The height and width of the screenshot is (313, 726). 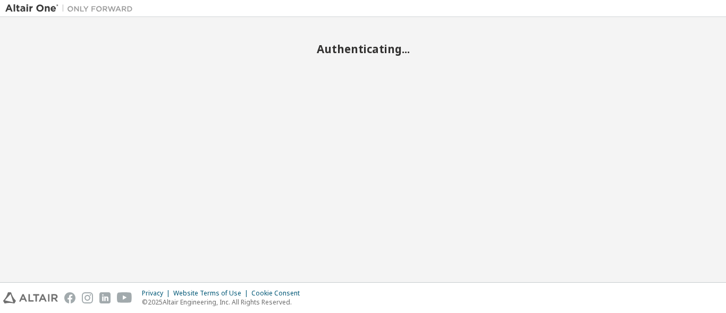 I want to click on img: altair_logo.svg, so click(x=30, y=298).